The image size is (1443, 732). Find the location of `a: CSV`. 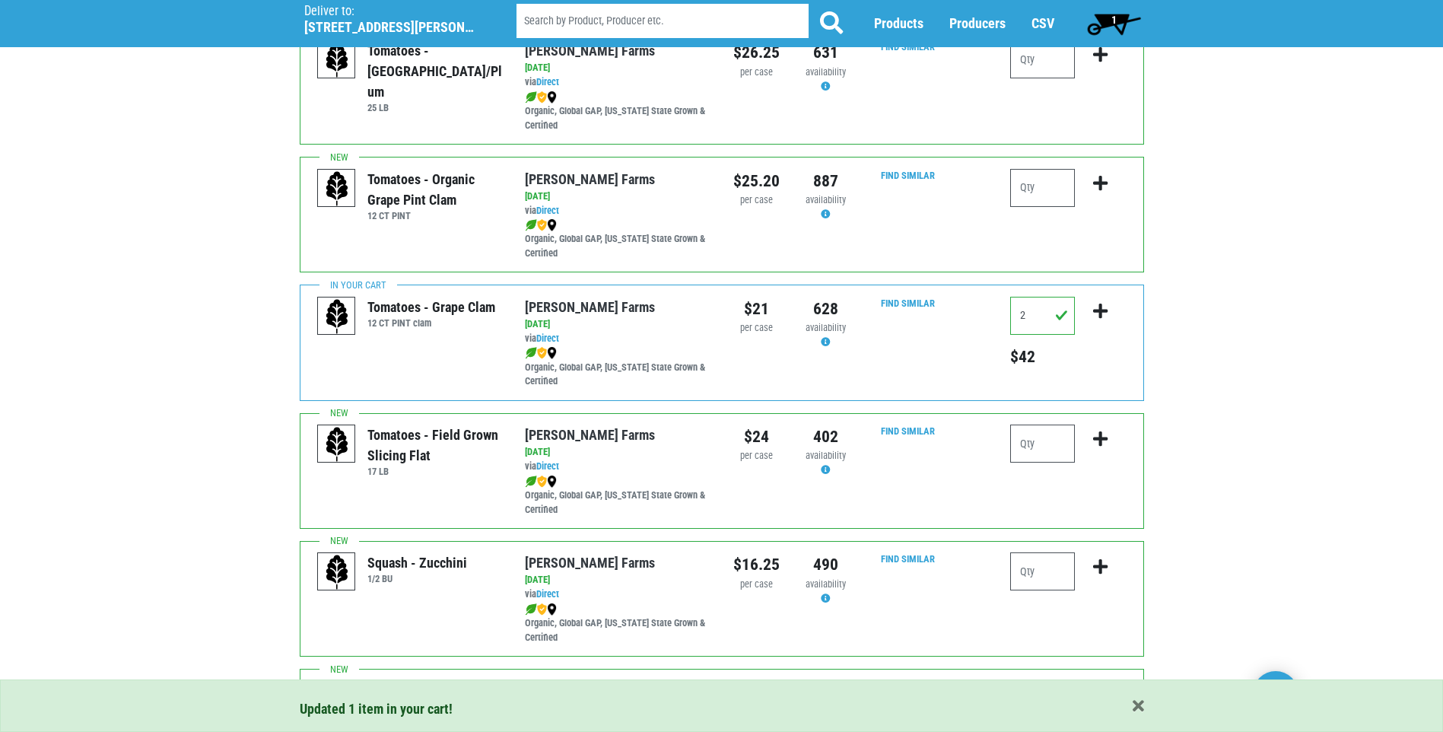

a: CSV is located at coordinates (1043, 24).